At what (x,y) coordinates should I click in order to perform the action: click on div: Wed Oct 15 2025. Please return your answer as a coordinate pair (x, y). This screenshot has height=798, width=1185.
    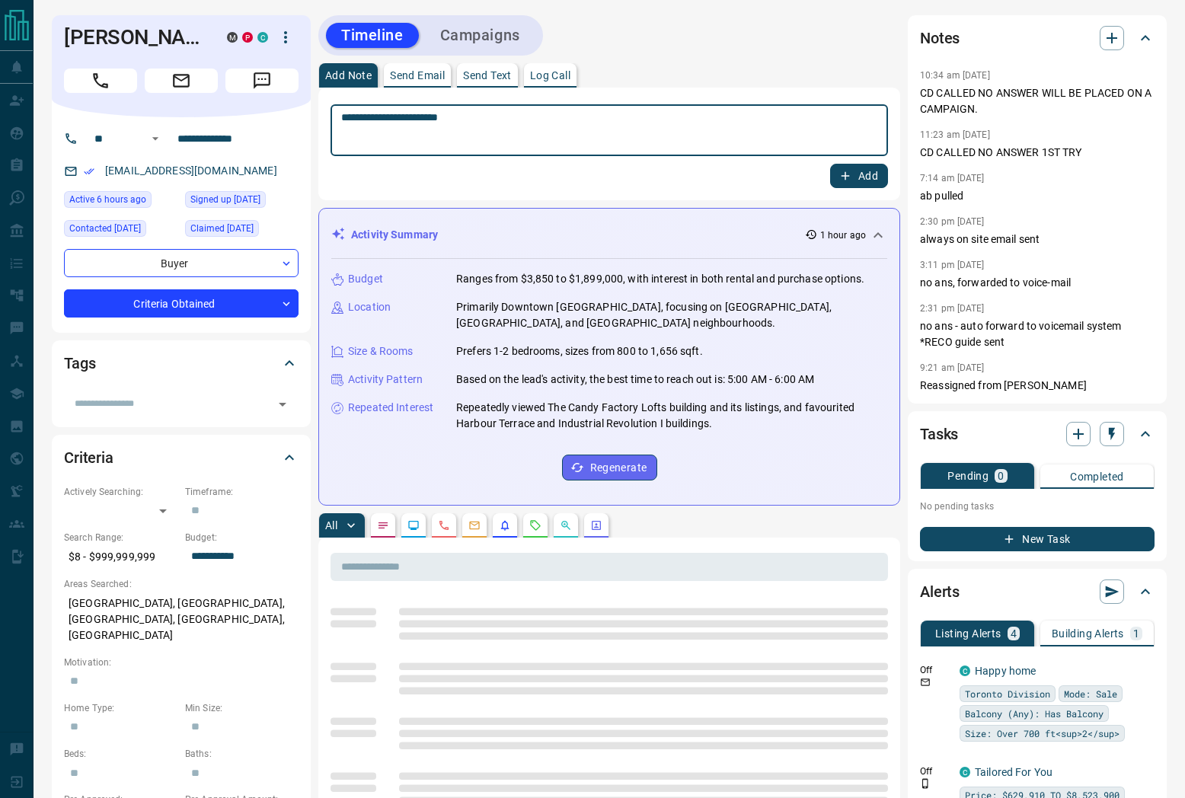
    Looking at the image, I should click on (120, 202).